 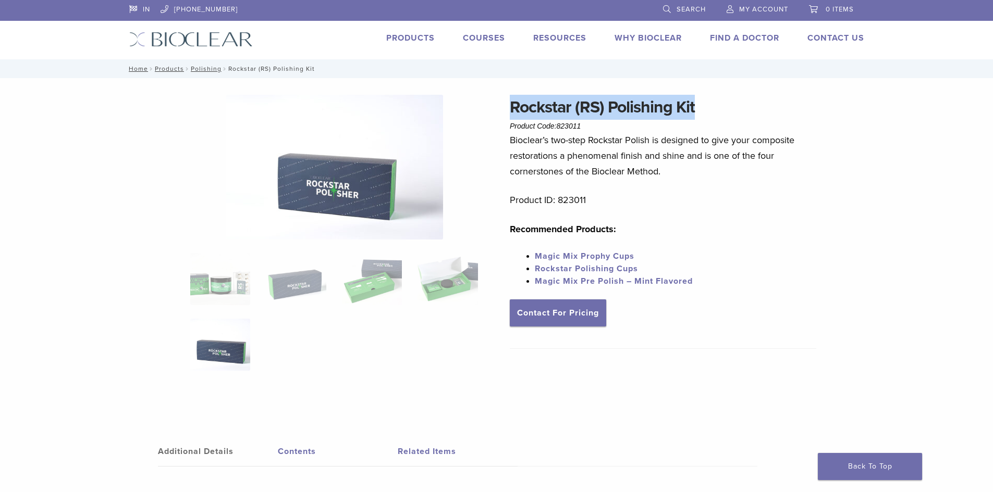 I want to click on a: Contact For Pricing, so click(x=558, y=313).